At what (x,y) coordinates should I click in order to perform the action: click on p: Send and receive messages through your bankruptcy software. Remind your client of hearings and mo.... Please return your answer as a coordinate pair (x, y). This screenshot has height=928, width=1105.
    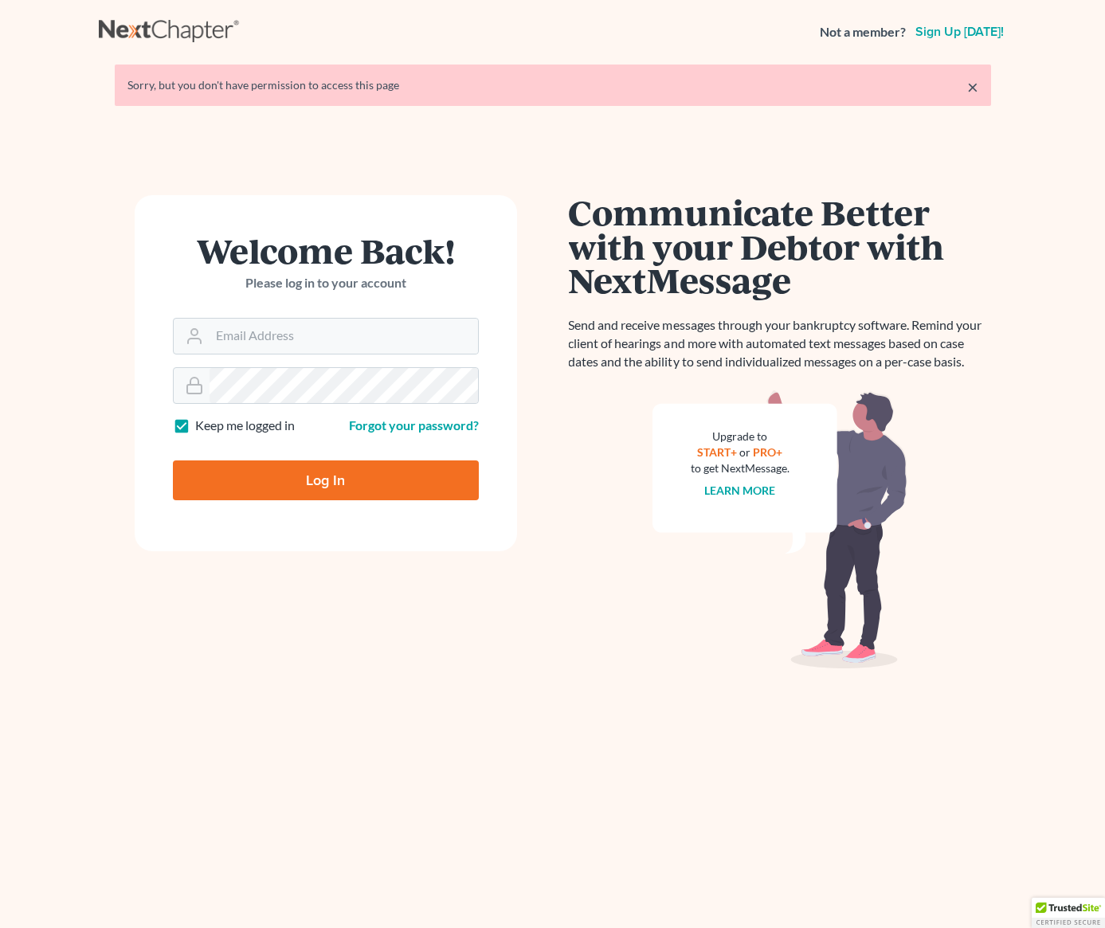
    Looking at the image, I should click on (780, 343).